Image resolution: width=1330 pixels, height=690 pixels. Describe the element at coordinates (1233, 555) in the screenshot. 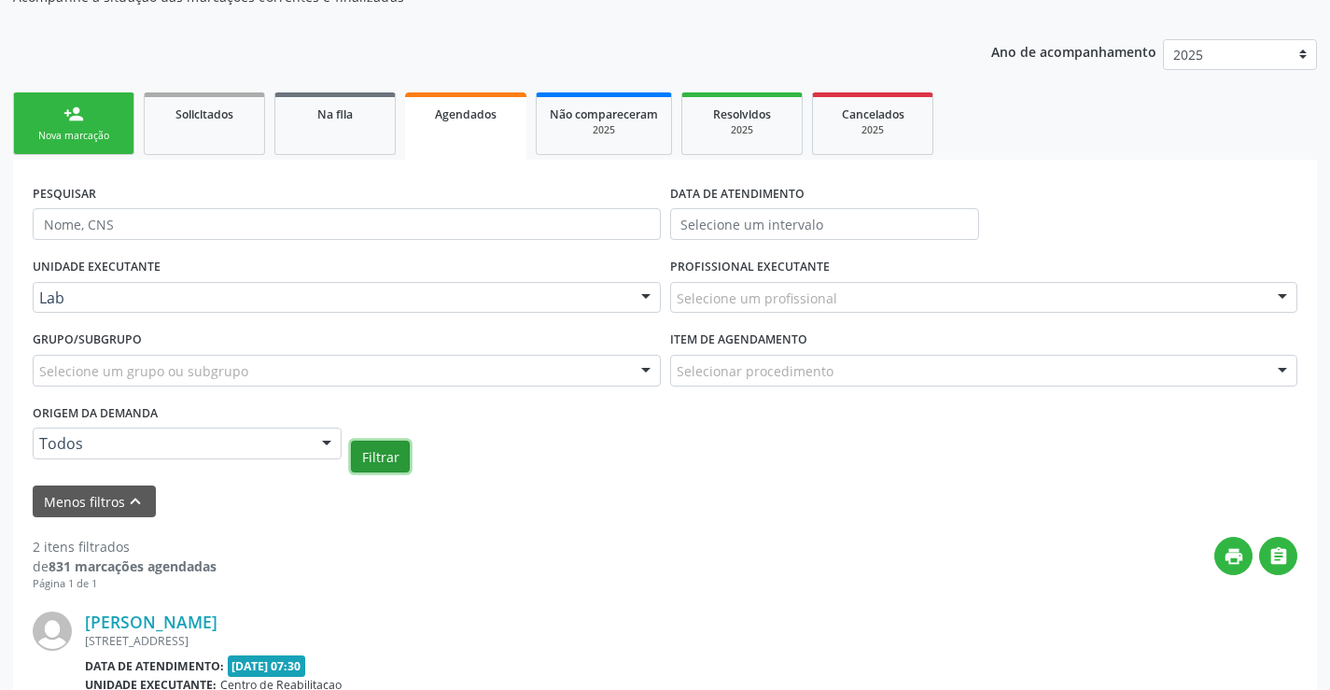

I see `button: print` at that location.